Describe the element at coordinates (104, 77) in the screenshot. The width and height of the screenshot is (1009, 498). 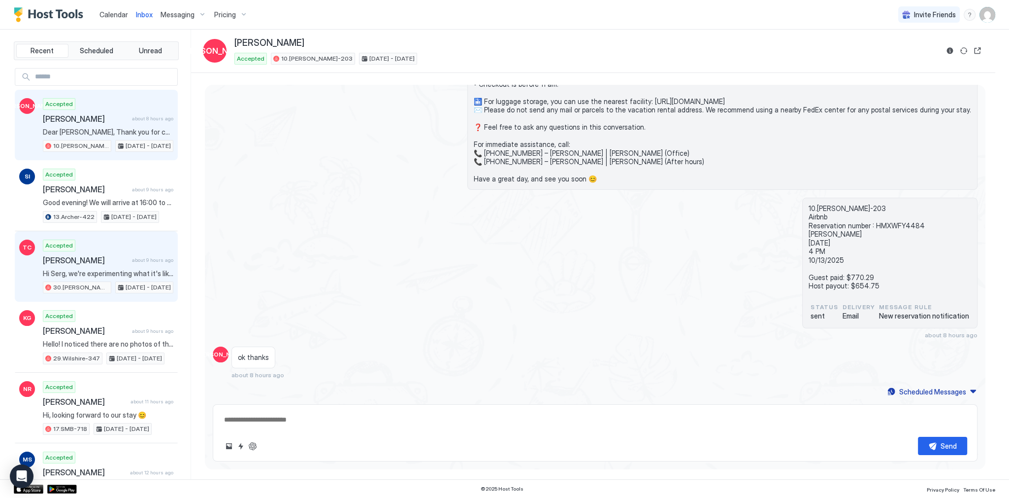
I see `input: Input Field` at that location.